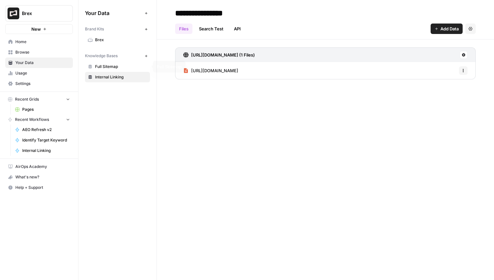  I want to click on a: AirOps Academy, so click(39, 167).